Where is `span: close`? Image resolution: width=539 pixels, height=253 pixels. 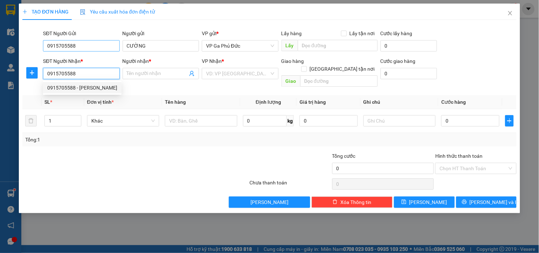
span: close is located at coordinates (511, 13).